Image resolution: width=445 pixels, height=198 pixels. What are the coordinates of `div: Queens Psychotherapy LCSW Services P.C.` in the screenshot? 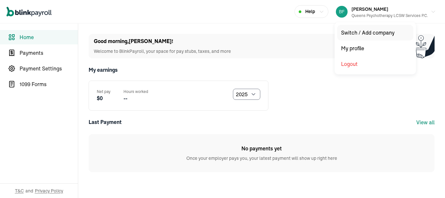 It's located at (390, 16).